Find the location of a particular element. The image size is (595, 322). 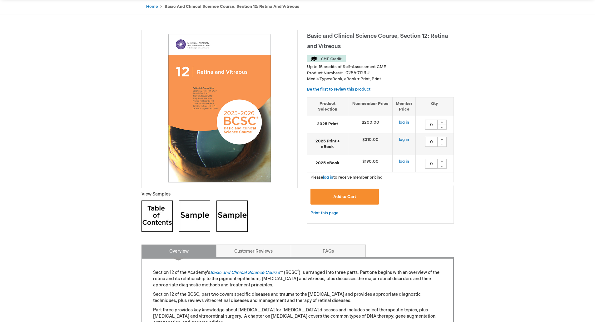

a: Overview is located at coordinates (179, 251).